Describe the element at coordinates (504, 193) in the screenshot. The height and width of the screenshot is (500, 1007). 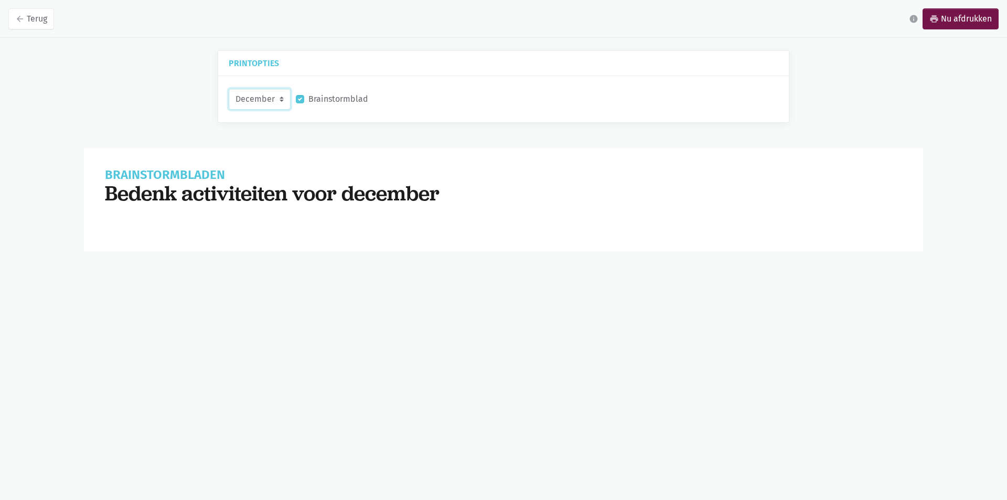
I see `h1: Bedenk activiteiten voor december` at that location.